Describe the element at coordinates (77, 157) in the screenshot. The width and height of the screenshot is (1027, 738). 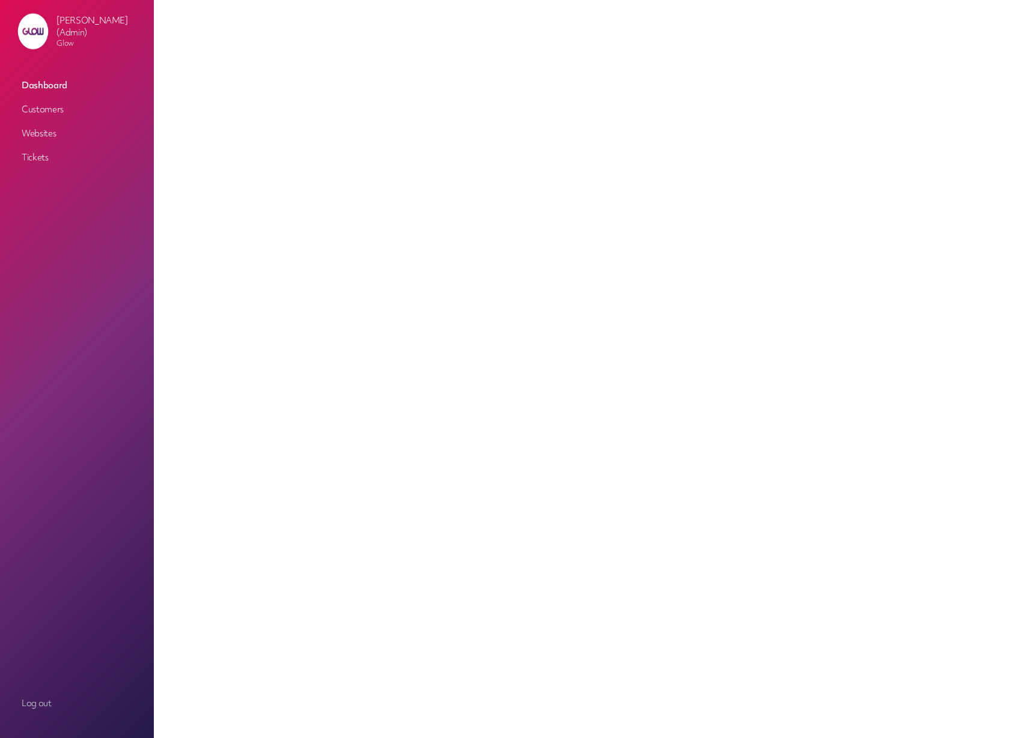
I see `a: Tickets` at that location.